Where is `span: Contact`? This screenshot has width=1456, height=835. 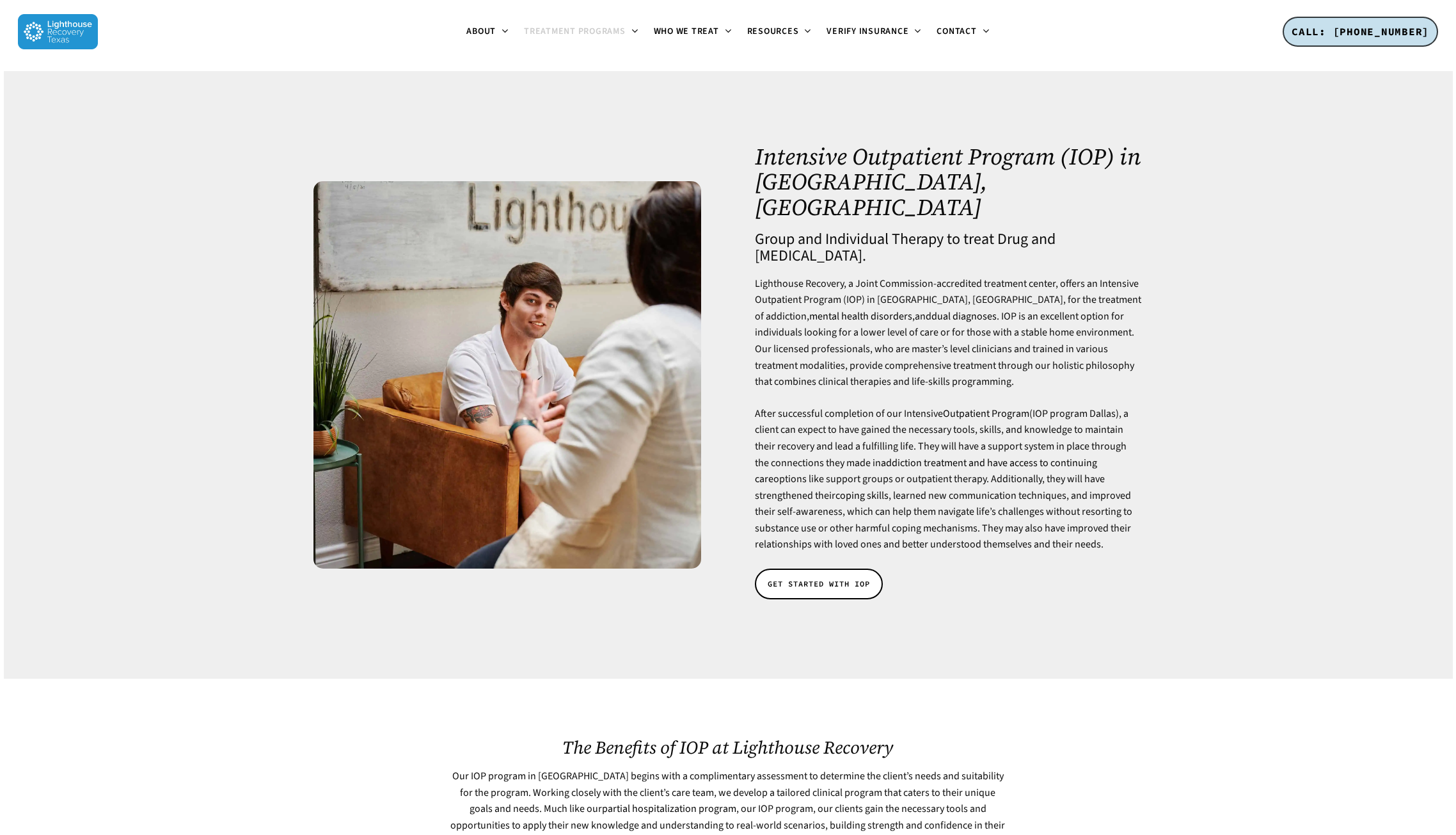
span: Contact is located at coordinates (956, 31).